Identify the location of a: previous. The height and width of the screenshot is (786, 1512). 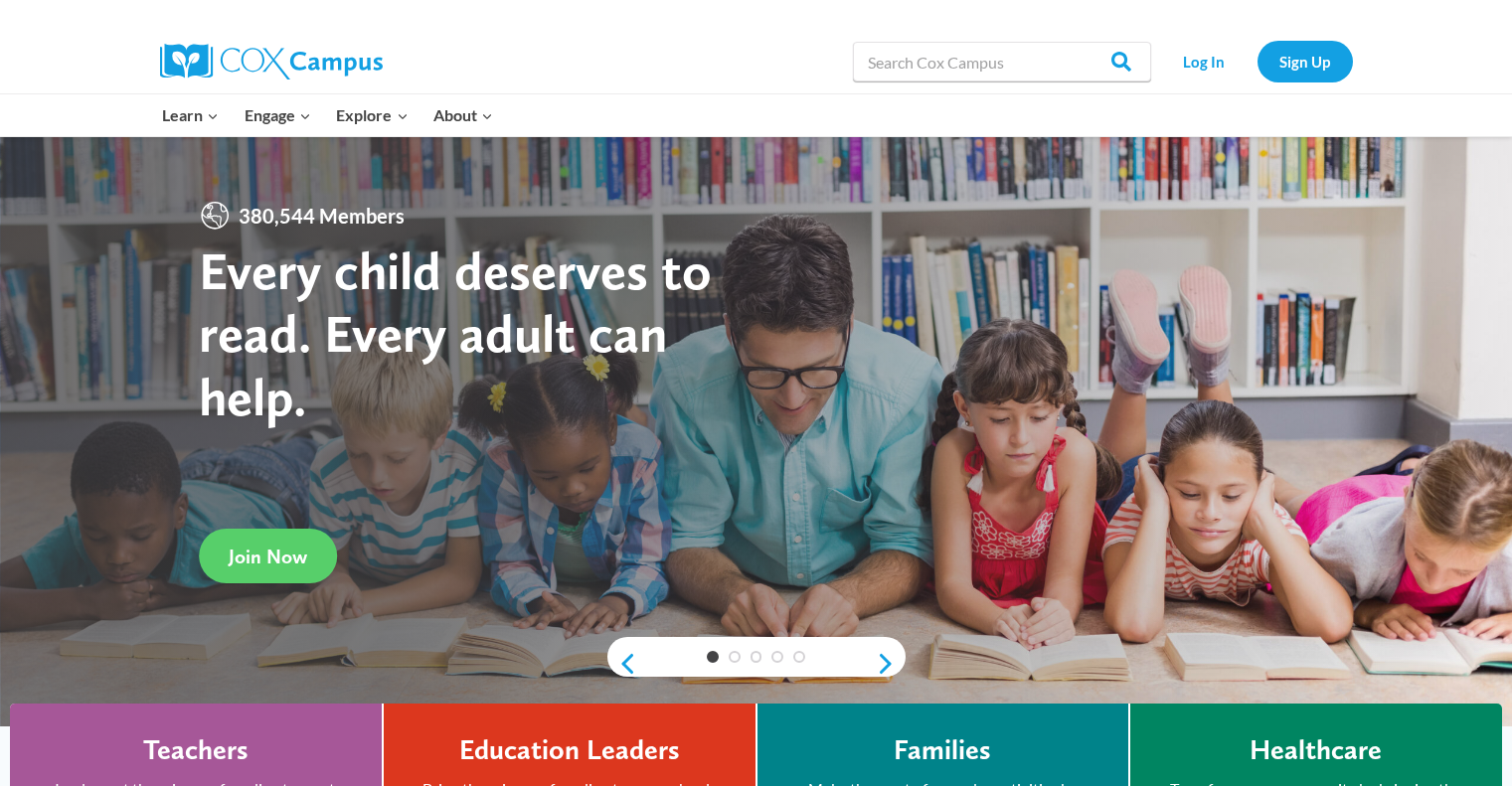
(623, 664).